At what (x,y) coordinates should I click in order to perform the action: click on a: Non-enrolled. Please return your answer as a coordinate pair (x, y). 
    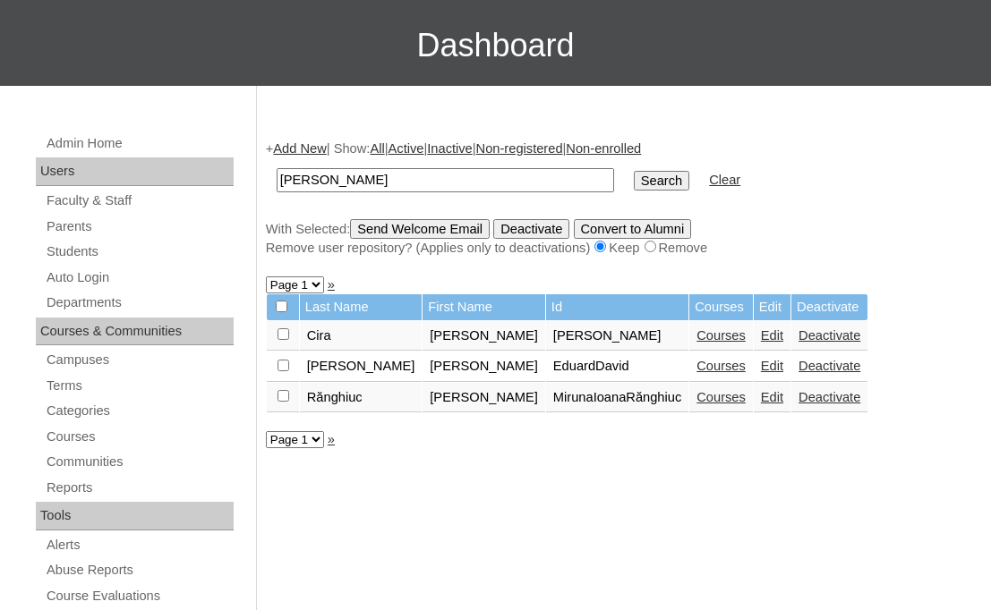
    Looking at the image, I should click on (603, 149).